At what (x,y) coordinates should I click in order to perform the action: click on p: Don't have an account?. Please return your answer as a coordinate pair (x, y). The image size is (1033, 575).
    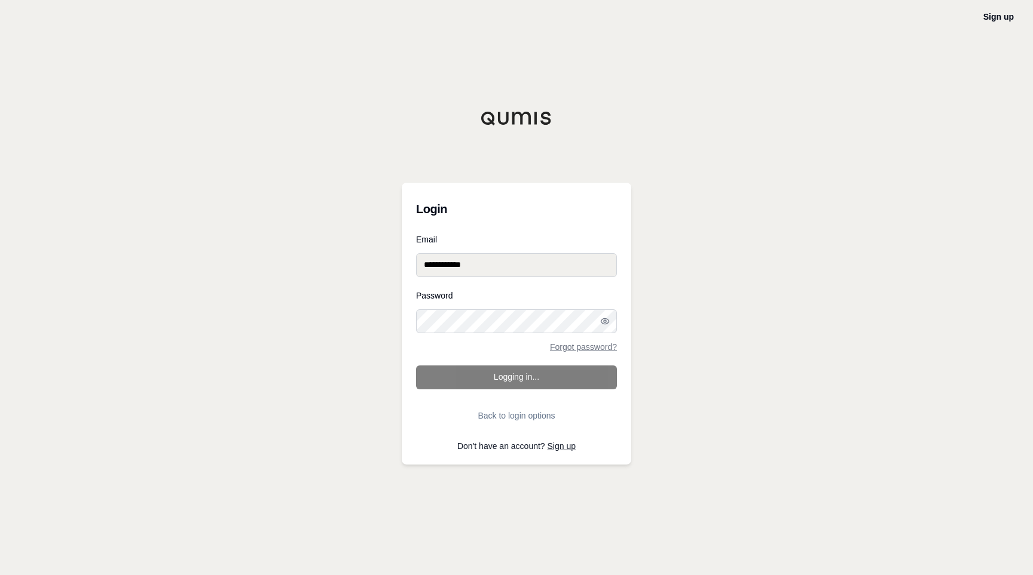
    Looking at the image, I should click on (516, 446).